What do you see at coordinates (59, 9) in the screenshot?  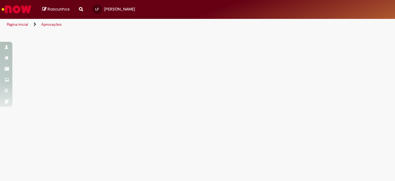 I see `span: Rascunhos` at bounding box center [59, 9].